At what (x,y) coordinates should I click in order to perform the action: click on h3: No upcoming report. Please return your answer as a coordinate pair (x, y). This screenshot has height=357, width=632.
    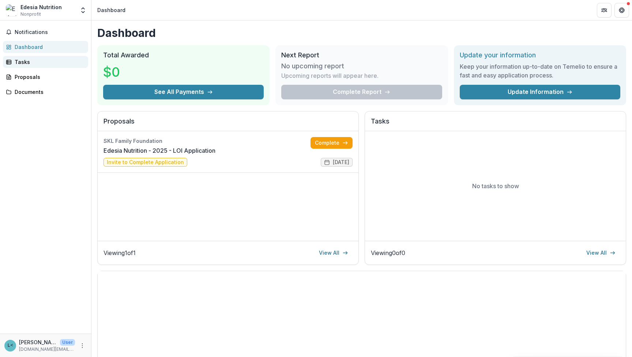
    Looking at the image, I should click on (312, 66).